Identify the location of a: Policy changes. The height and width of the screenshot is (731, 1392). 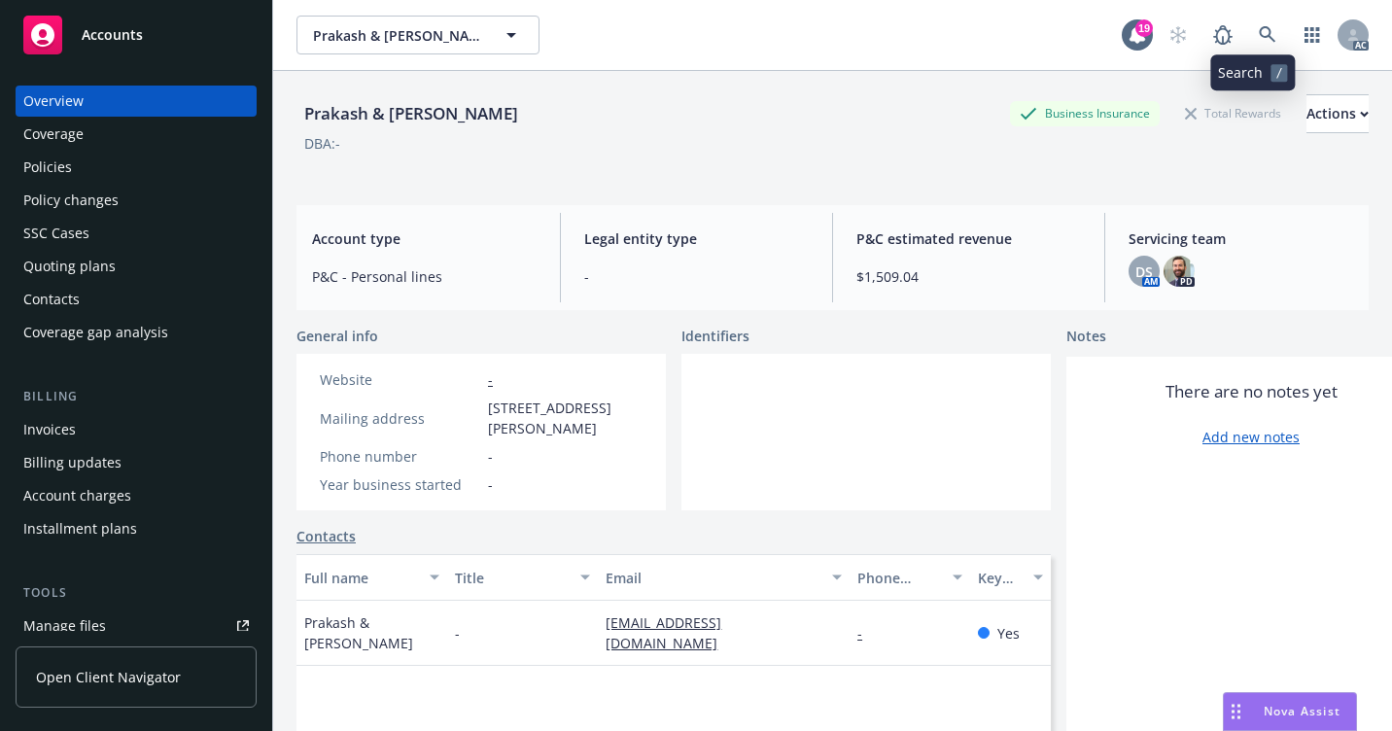
(136, 200).